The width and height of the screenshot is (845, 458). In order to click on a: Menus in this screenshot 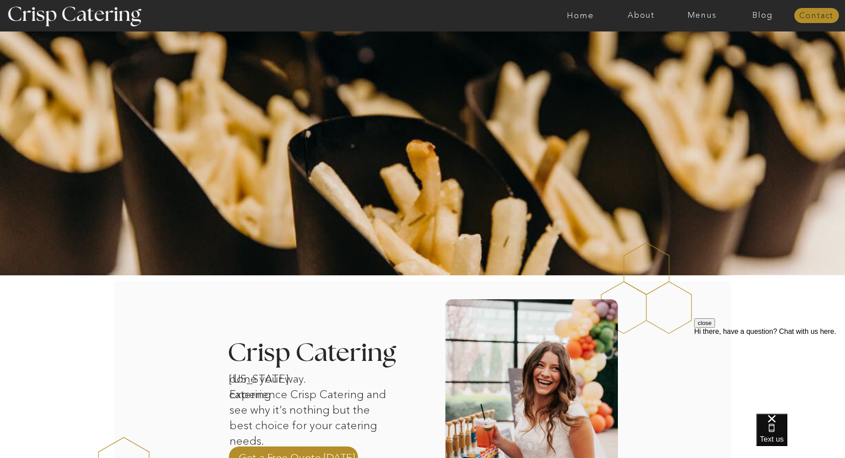, I will do `click(701, 16)`.